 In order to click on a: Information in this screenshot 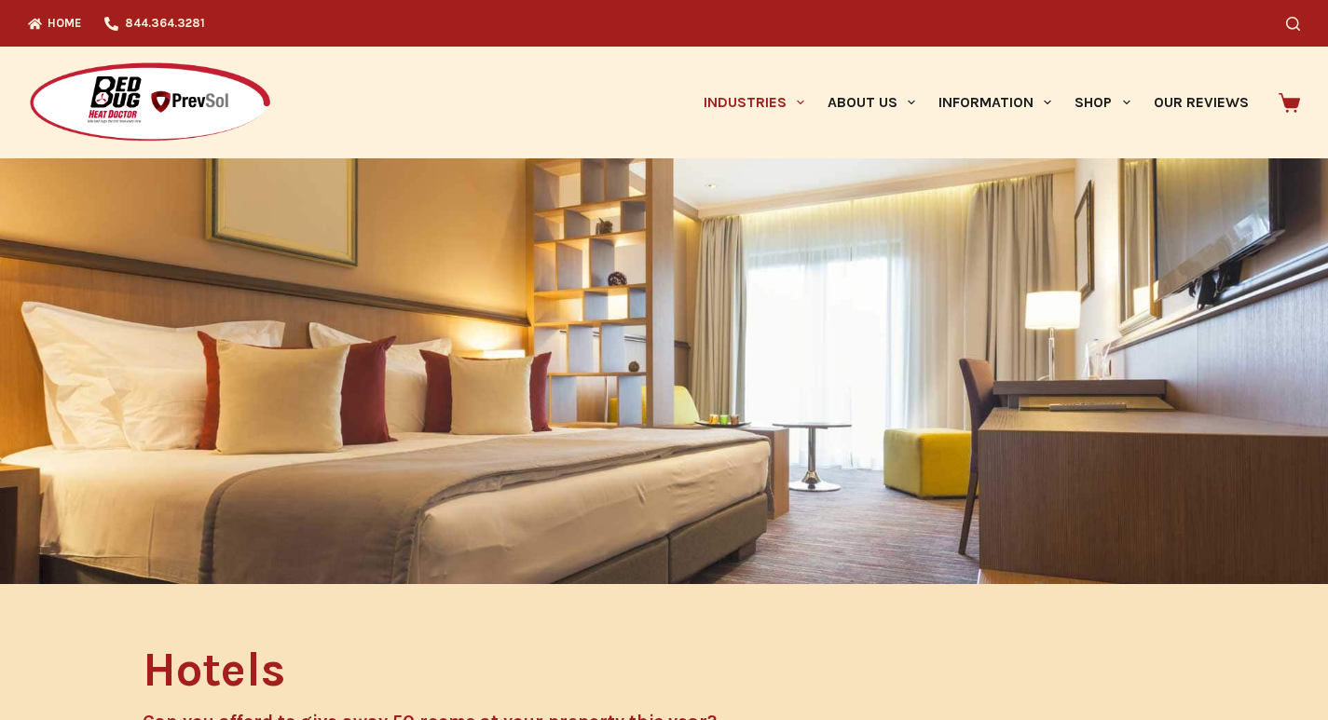, I will do `click(995, 102)`.